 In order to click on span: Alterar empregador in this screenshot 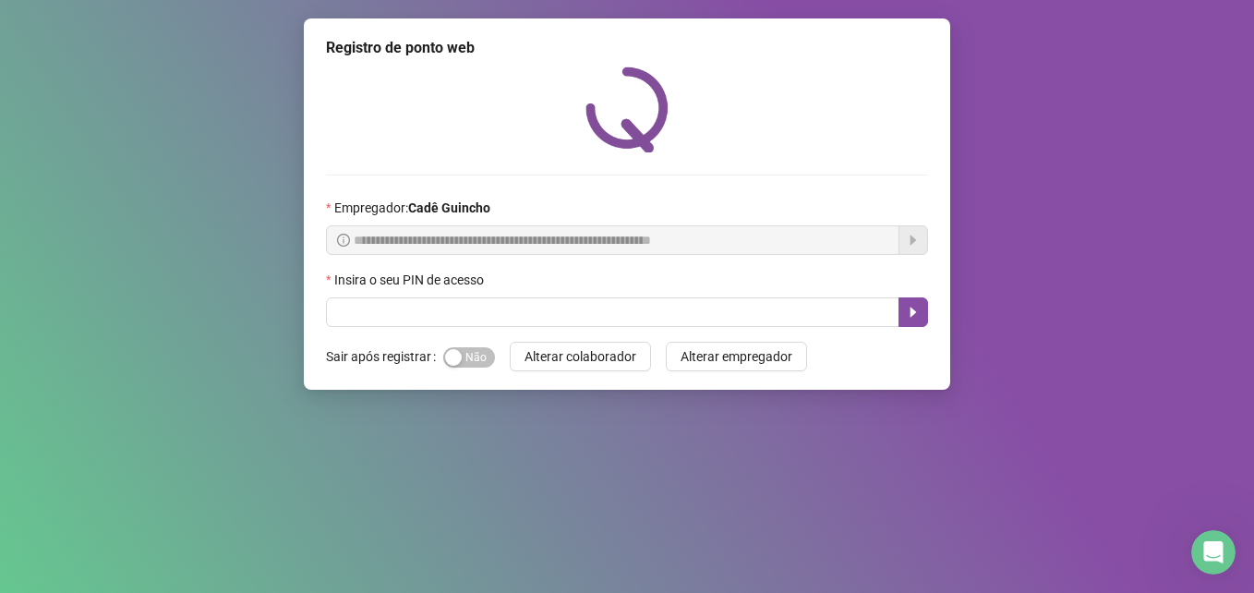, I will do `click(736, 357)`.